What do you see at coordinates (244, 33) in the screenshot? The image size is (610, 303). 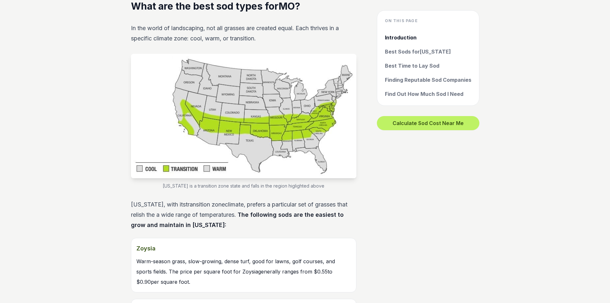 I see `p: In the world of landscaping, not all grasses are created equal. Each thrives in a specific climat...` at bounding box center [244, 33].